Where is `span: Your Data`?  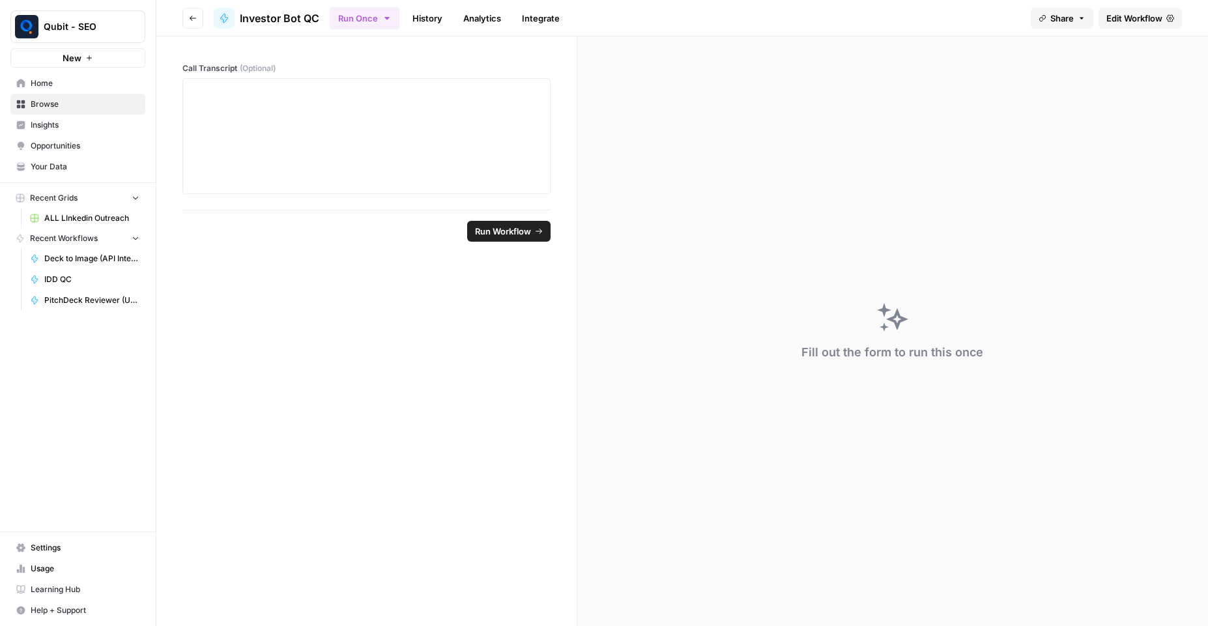 span: Your Data is located at coordinates (85, 167).